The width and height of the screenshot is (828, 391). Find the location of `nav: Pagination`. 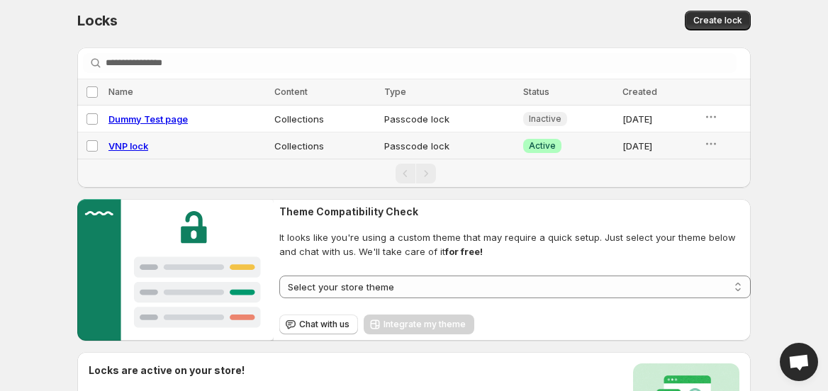

nav: Pagination is located at coordinates (414, 173).